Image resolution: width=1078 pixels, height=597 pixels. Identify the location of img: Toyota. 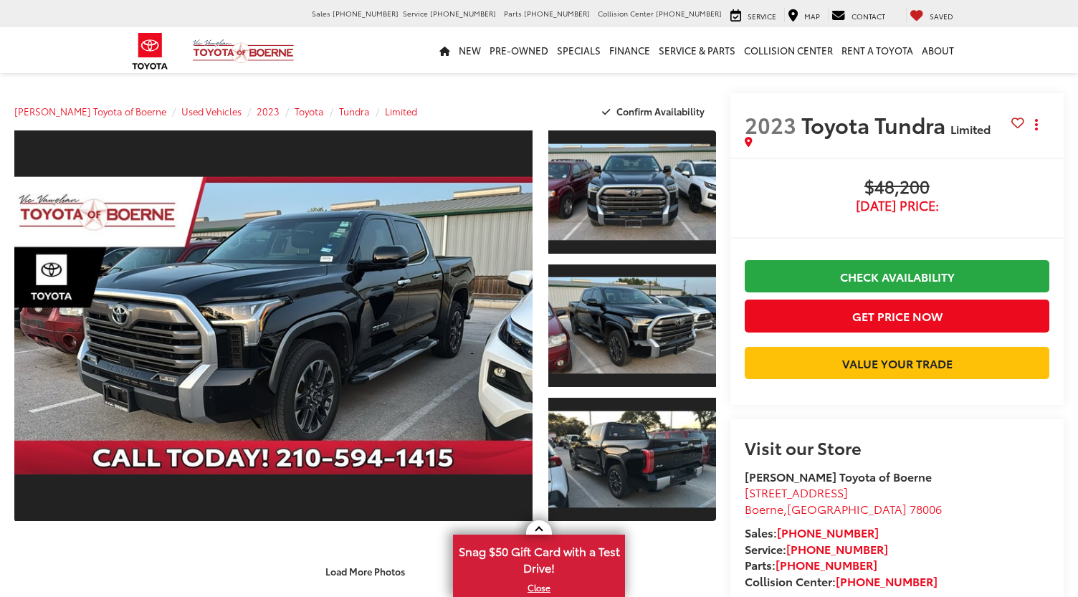
(150, 51).